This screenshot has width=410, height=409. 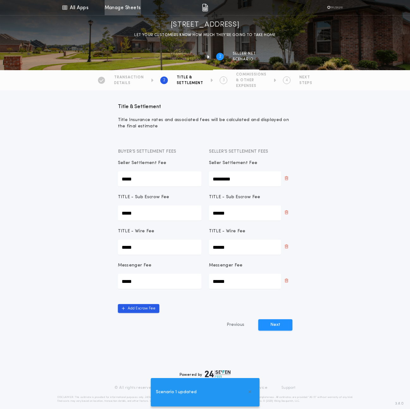 What do you see at coordinates (335, 8) in the screenshot?
I see `img: vs-icon` at bounding box center [335, 8].